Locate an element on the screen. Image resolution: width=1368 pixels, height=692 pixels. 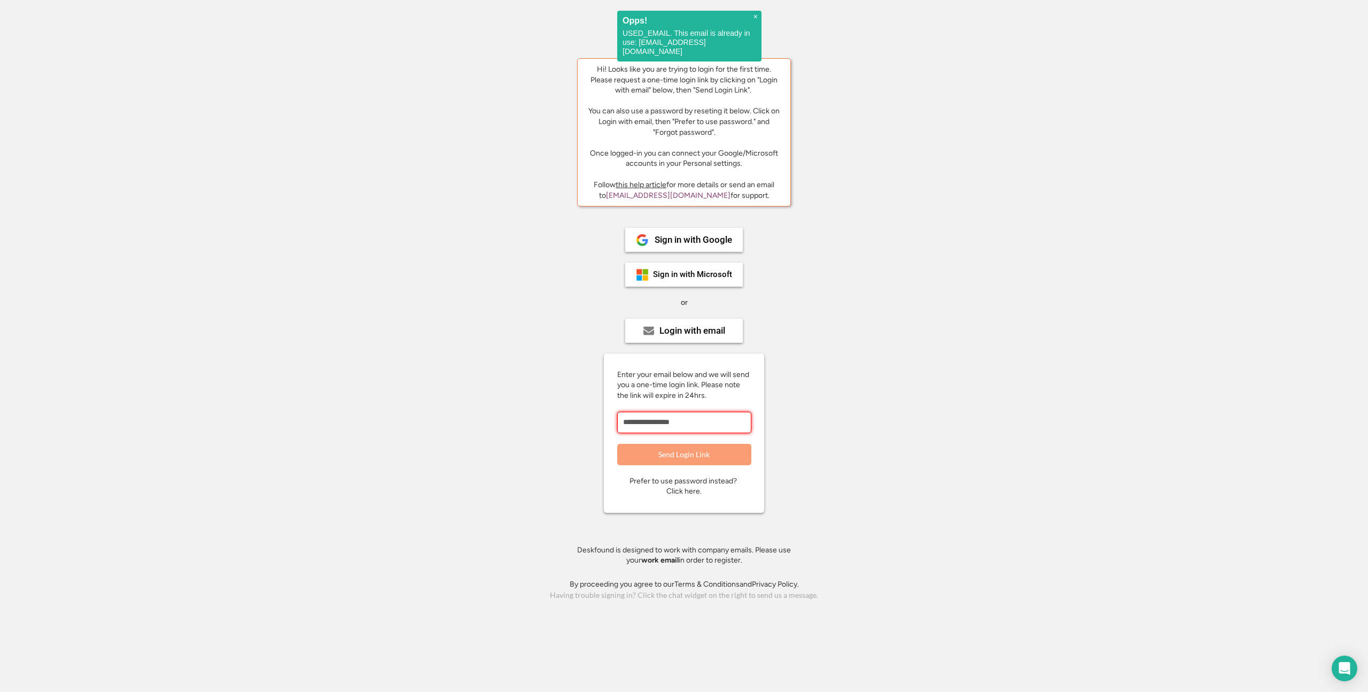
div: Enter your email below and we will send you a one-time login link. Please note the link will expi... is located at coordinates (684, 385).